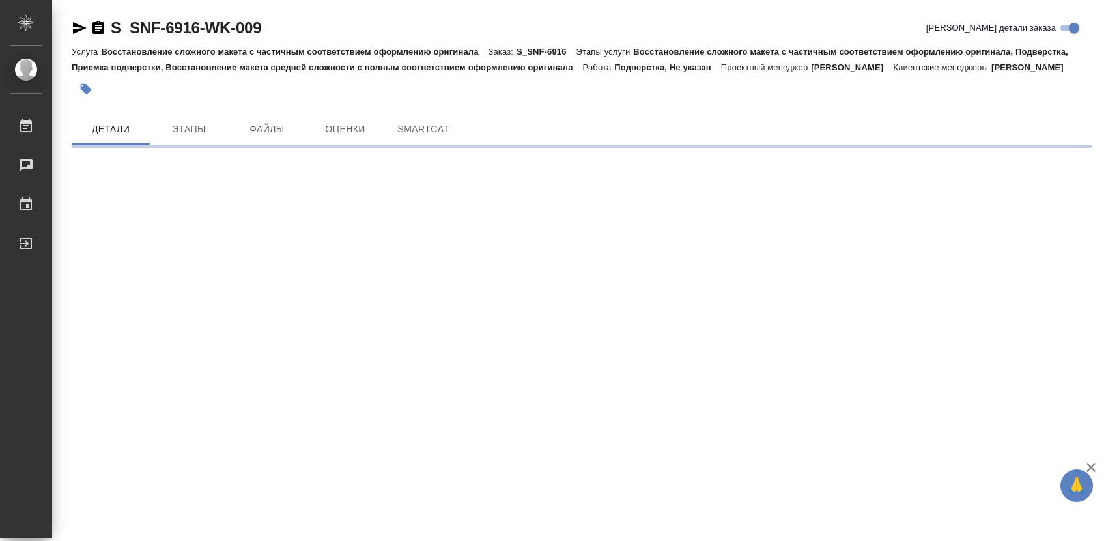 The image size is (1106, 541). What do you see at coordinates (502, 51) in the screenshot?
I see `p: Заказ:` at bounding box center [502, 51].